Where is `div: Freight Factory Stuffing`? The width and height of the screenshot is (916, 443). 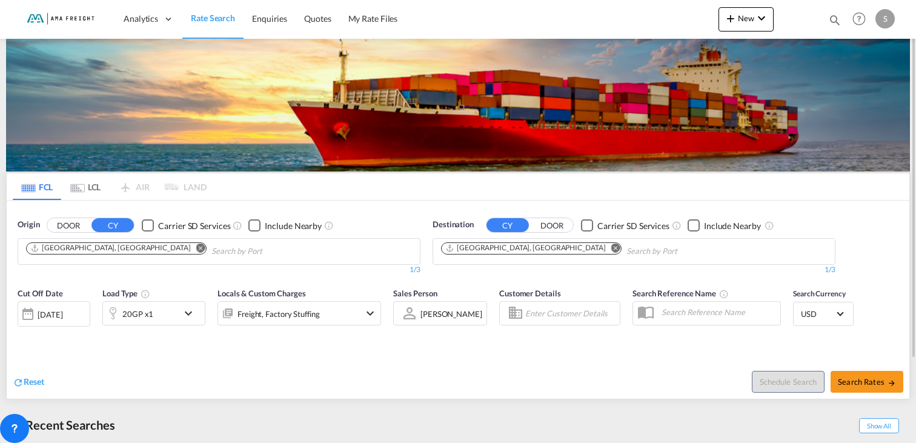 div: Freight Factory Stuffing is located at coordinates (279, 314).